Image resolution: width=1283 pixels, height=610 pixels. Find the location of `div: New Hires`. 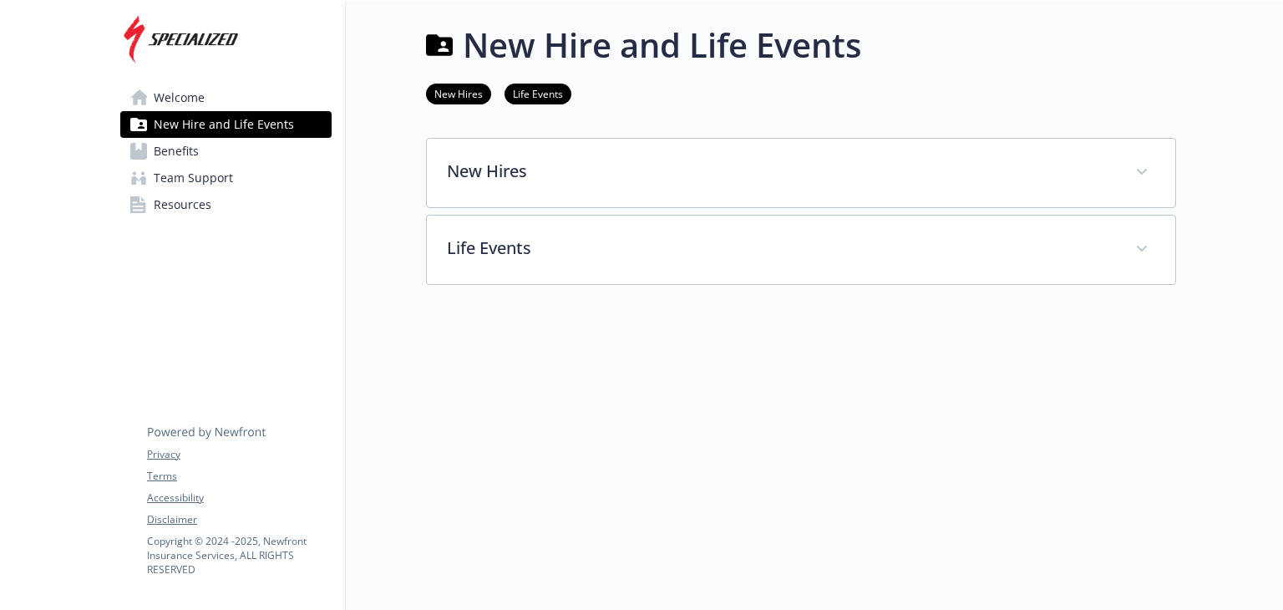

div: New Hires is located at coordinates (801, 173).